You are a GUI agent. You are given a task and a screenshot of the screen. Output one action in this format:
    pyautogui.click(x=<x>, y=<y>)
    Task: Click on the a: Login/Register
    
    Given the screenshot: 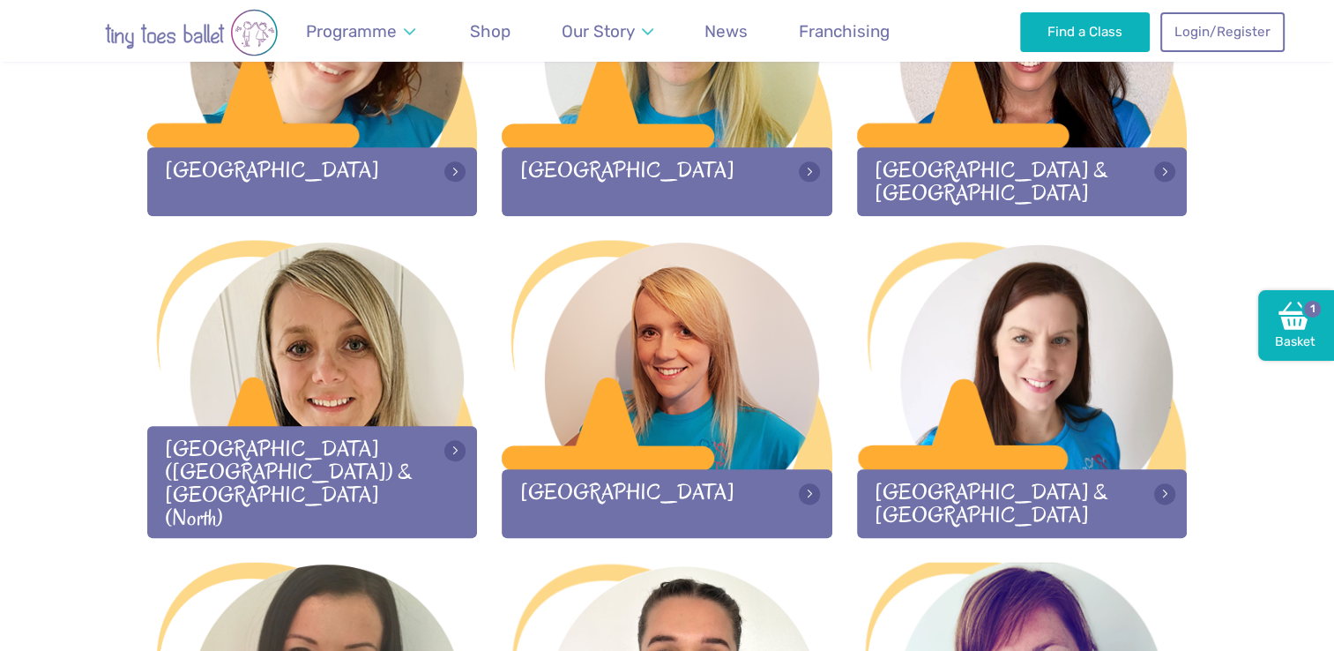 What is the action you would take?
    pyautogui.click(x=1222, y=32)
    